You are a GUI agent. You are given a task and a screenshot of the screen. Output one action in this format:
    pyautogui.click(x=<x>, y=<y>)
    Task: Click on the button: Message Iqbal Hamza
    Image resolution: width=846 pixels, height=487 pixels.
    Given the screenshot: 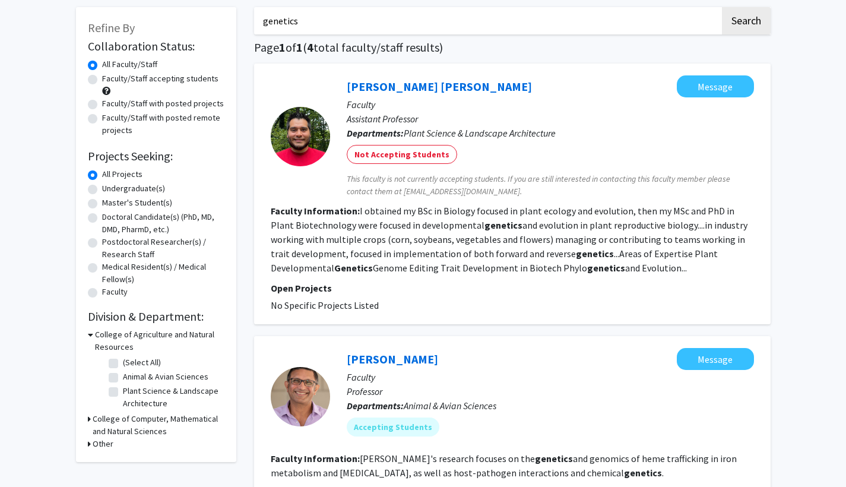 What is the action you would take?
    pyautogui.click(x=716, y=359)
    